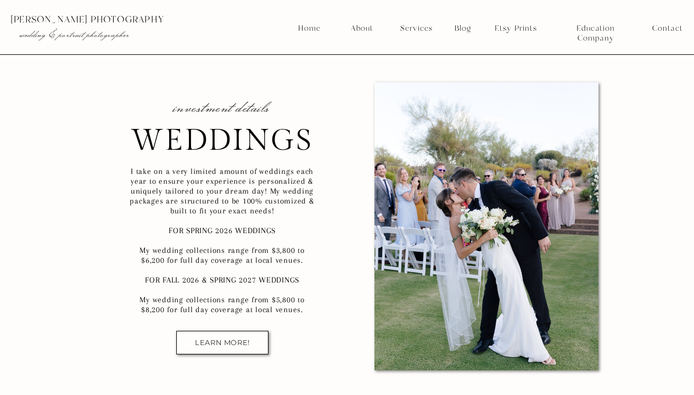  What do you see at coordinates (416, 29) in the screenshot?
I see `a: Services` at bounding box center [416, 29].